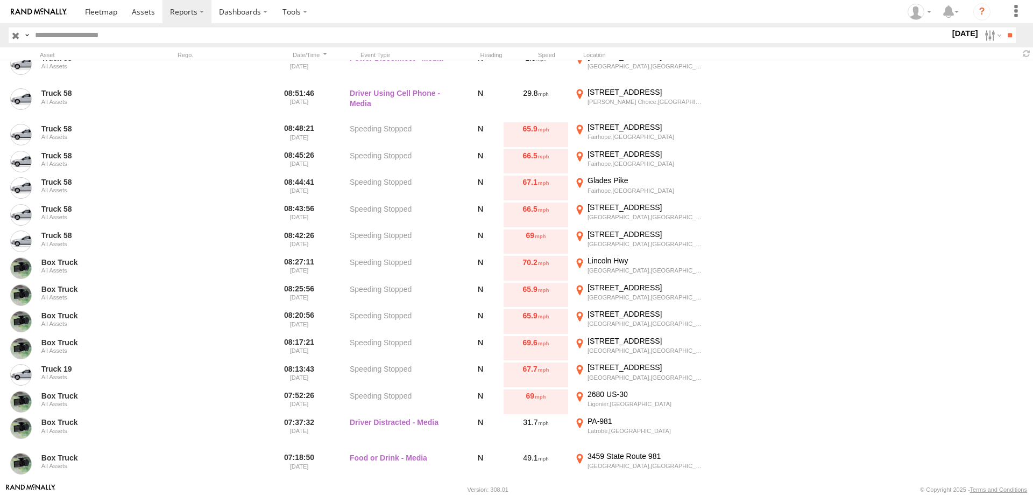 The image size is (1033, 495). What do you see at coordinates (536, 375) in the screenshot?
I see `div: 67.7` at bounding box center [536, 375].